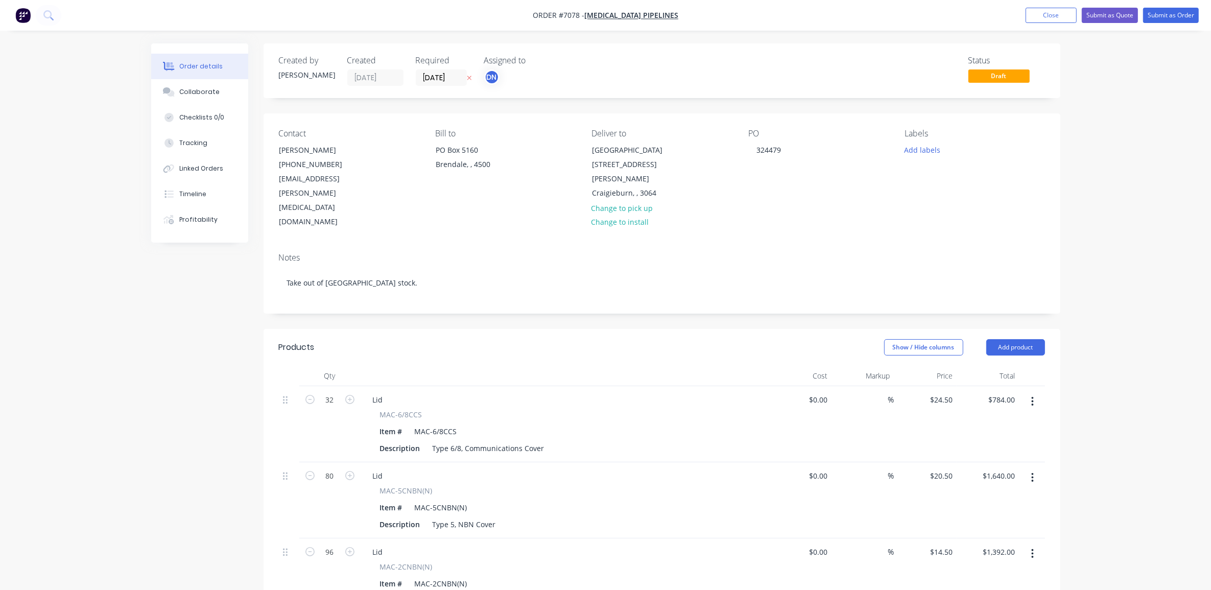 The height and width of the screenshot is (590, 1211). Describe the element at coordinates (492, 77) in the screenshot. I see `div: DN` at that location.